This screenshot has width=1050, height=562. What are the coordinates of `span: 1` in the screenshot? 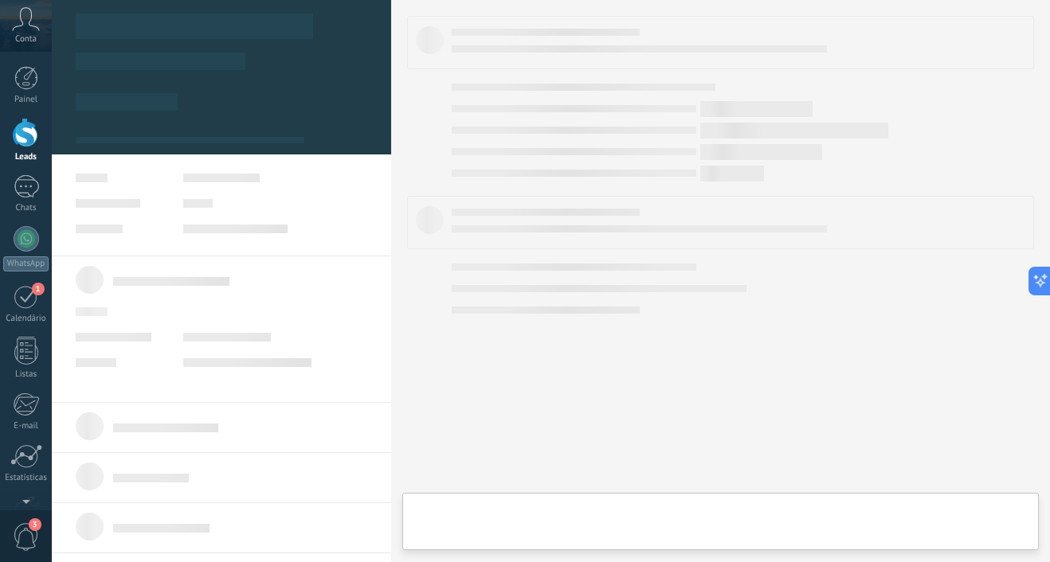 It's located at (38, 289).